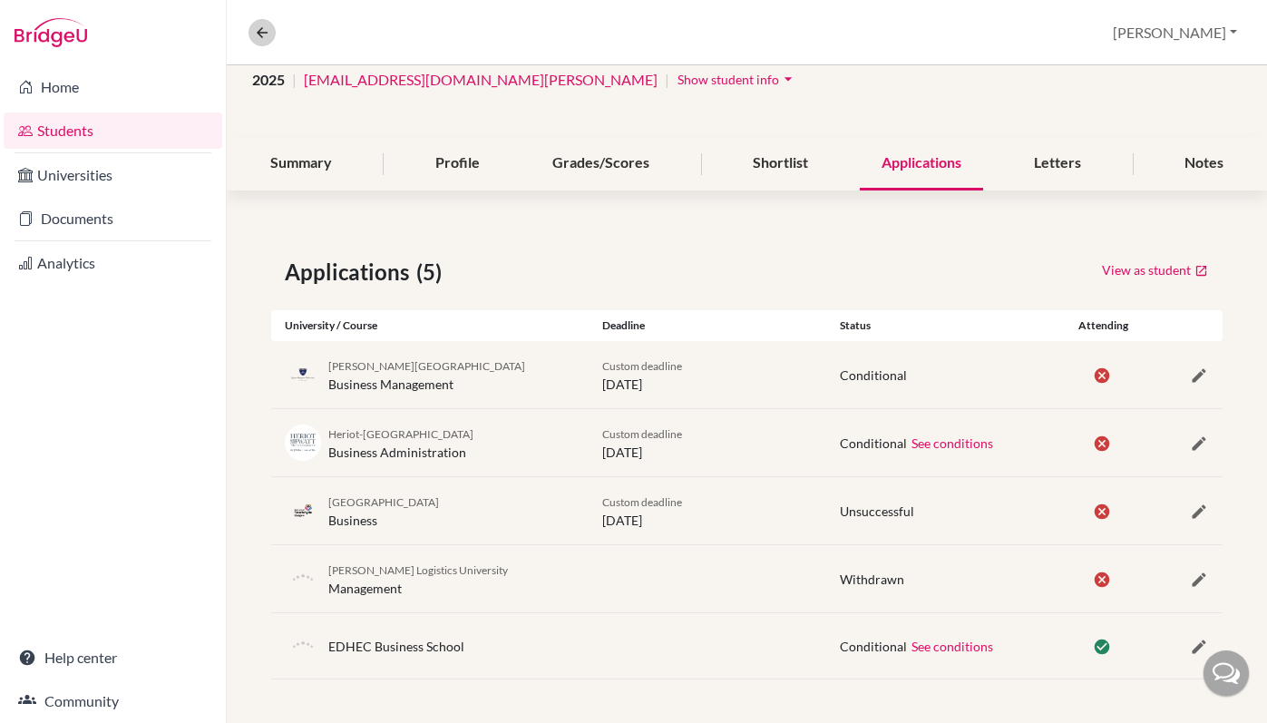 The height and width of the screenshot is (723, 1267). Describe the element at coordinates (871, 578) in the screenshot. I see `span: Withdrawn` at that location.